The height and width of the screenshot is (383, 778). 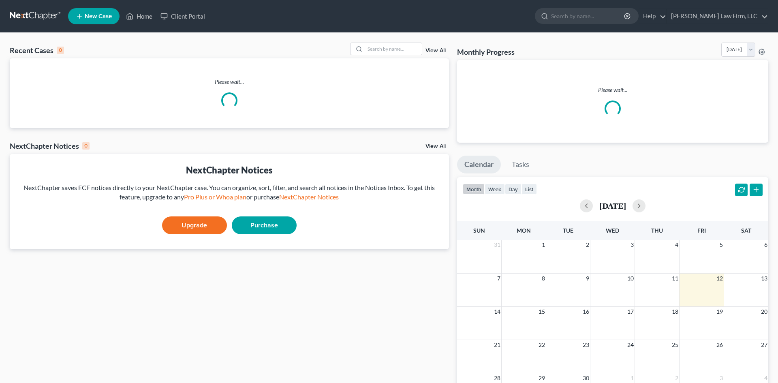 I want to click on span: 28, so click(x=497, y=378).